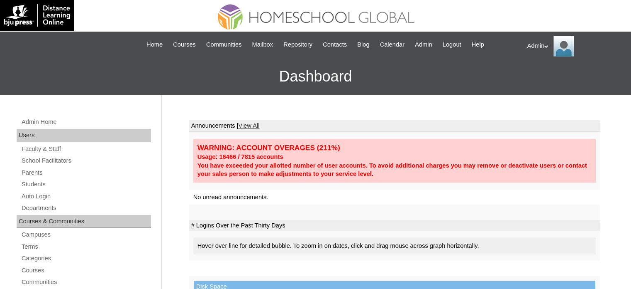 The height and width of the screenshot is (289, 631). What do you see at coordinates (298, 44) in the screenshot?
I see `span: Repository` at bounding box center [298, 44].